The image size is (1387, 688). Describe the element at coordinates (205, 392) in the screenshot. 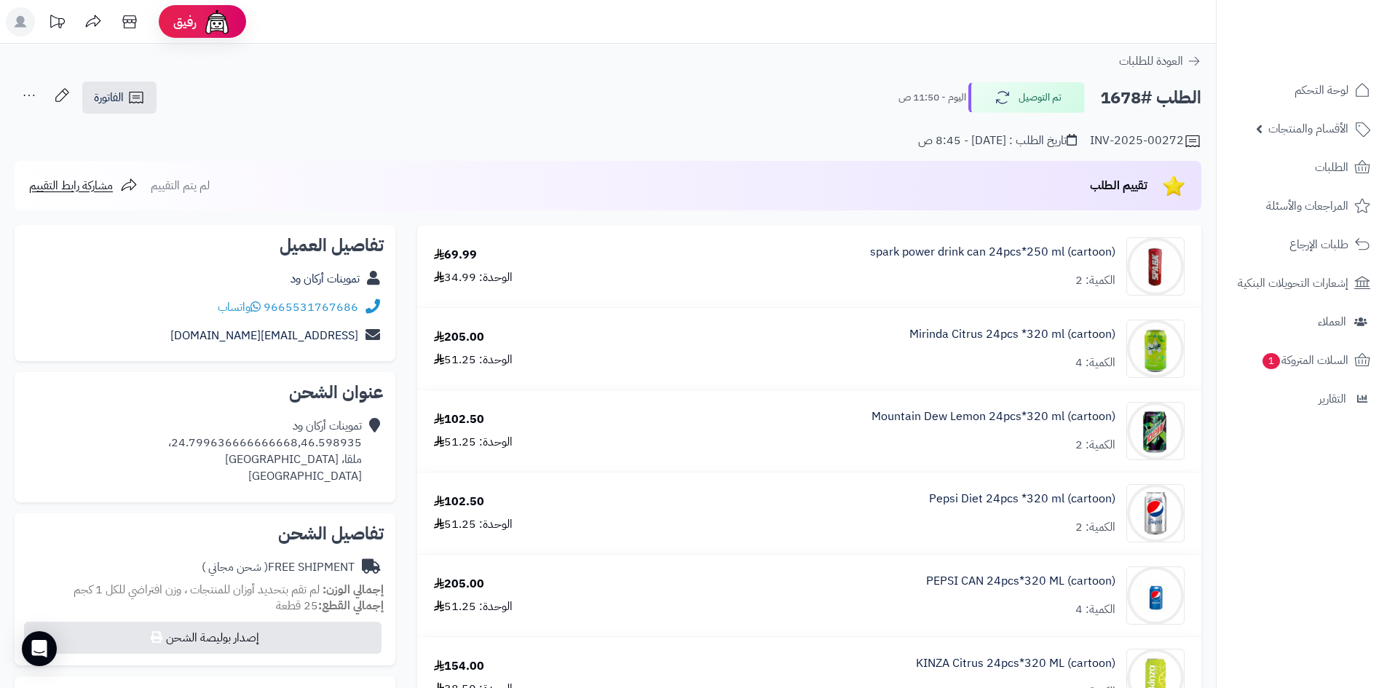

I see `h2: عنوان الشحن` at that location.